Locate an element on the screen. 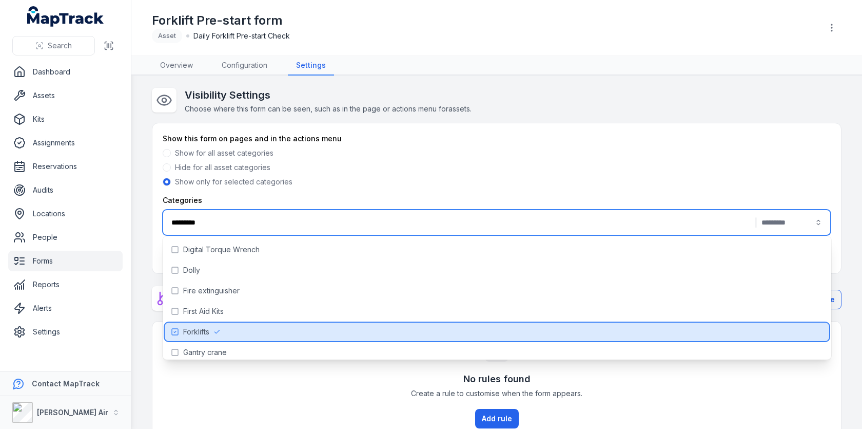 This screenshot has height=429, width=862. a: MapTrack is located at coordinates (66, 16).